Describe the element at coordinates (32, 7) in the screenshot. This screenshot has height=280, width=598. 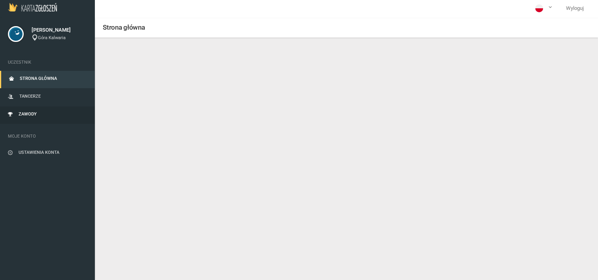
I see `img: Logo` at that location.